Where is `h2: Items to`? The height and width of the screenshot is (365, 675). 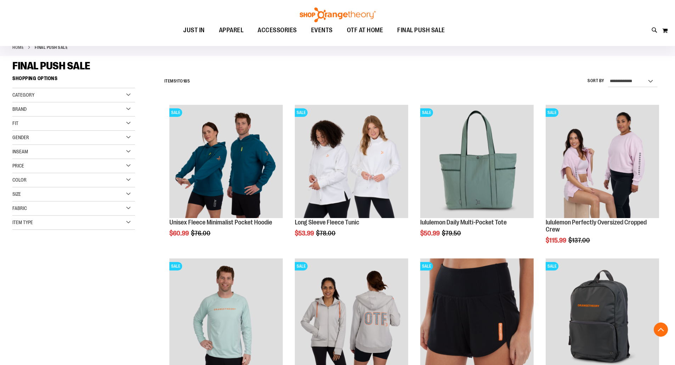 h2: Items to is located at coordinates (177, 81).